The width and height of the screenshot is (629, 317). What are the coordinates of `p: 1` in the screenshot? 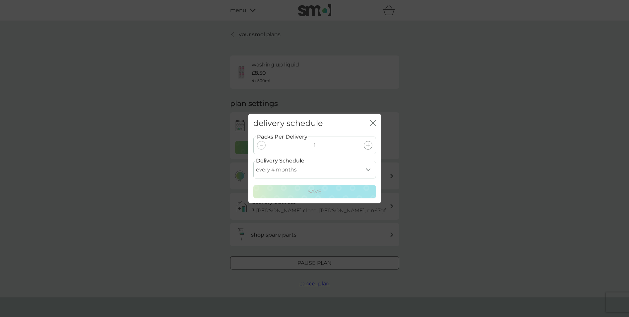 It's located at (315, 145).